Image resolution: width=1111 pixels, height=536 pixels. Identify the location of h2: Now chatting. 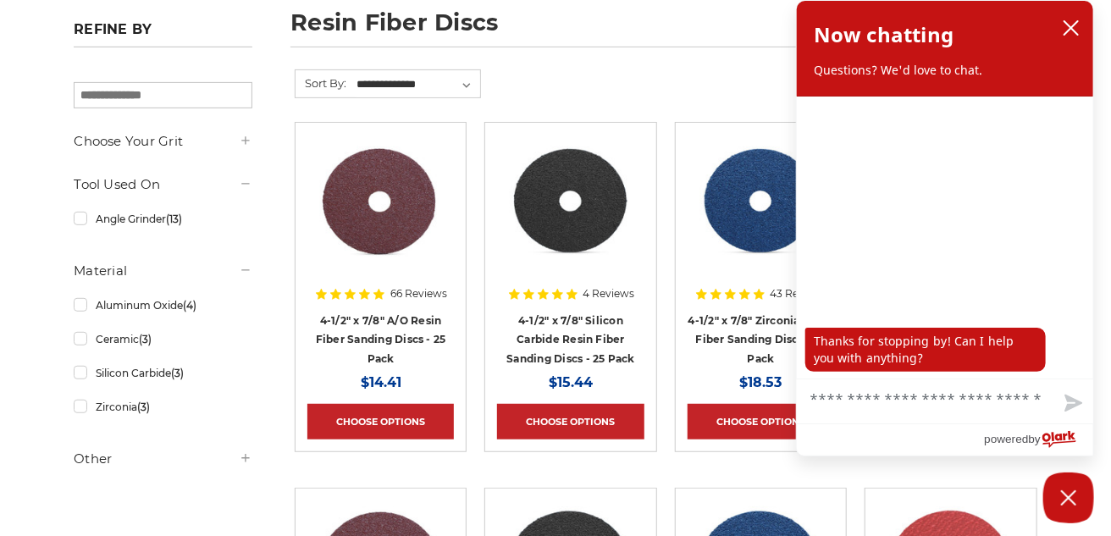
(883, 35).